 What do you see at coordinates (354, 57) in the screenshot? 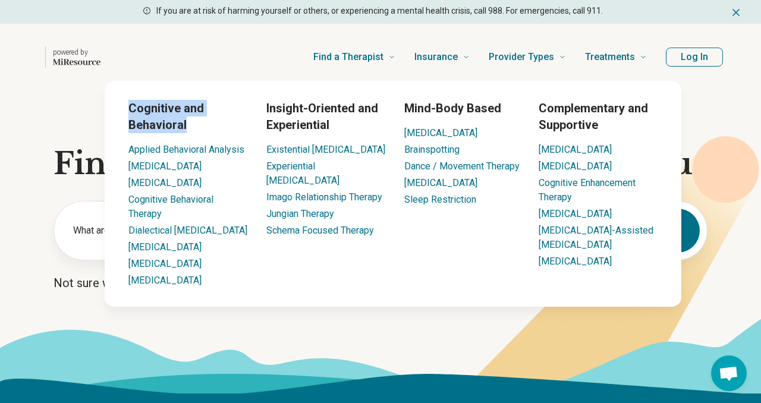
I see `a: Find a Therapist` at bounding box center [354, 57].